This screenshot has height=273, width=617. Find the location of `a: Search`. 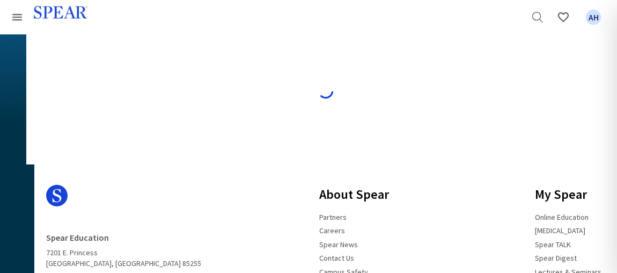

a: Search is located at coordinates (538, 17).